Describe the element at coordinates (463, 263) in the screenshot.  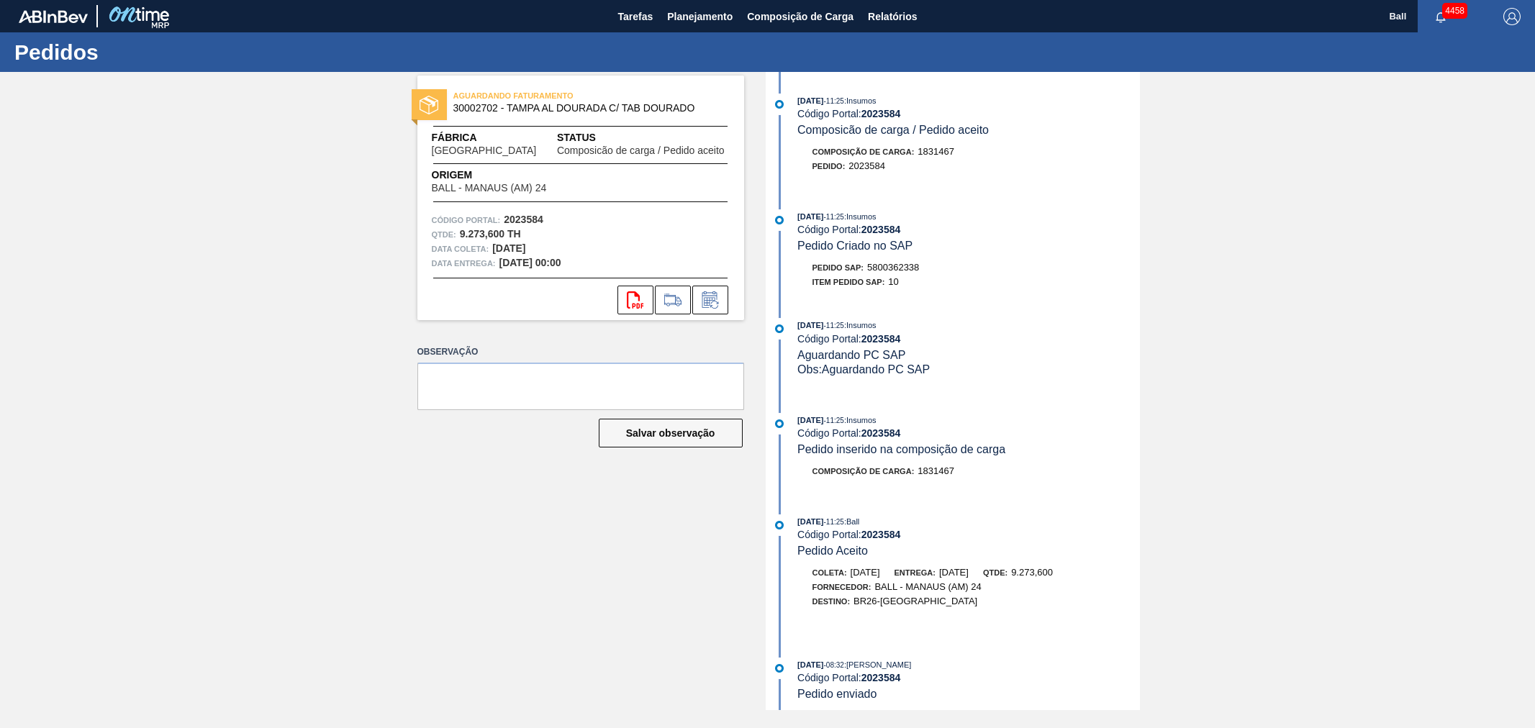
I see `span: Data entrega:` at that location.